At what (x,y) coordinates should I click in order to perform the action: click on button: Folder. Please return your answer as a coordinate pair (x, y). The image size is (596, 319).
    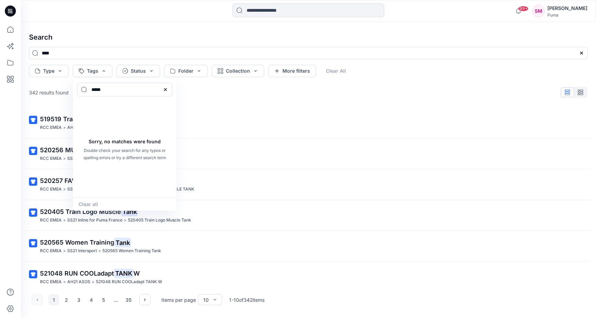
    Looking at the image, I should click on (186, 71).